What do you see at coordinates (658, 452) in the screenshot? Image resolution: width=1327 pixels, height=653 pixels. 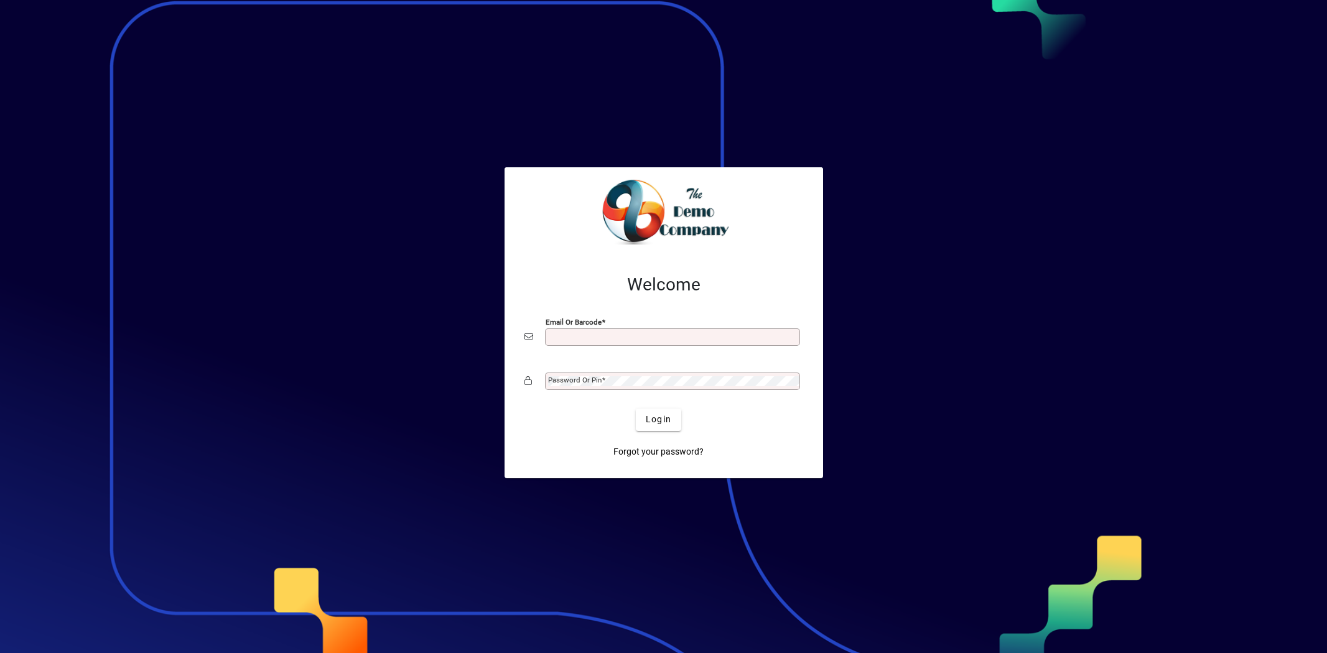 I see `span: Forgot your password?` at bounding box center [658, 452].